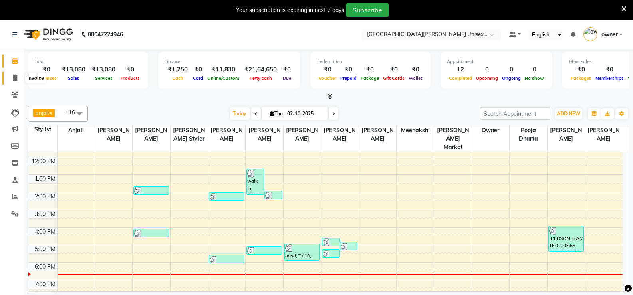 The image size is (633, 295). Describe the element at coordinates (45, 197) in the screenshot. I see `div: 2:00 PM` at that location.